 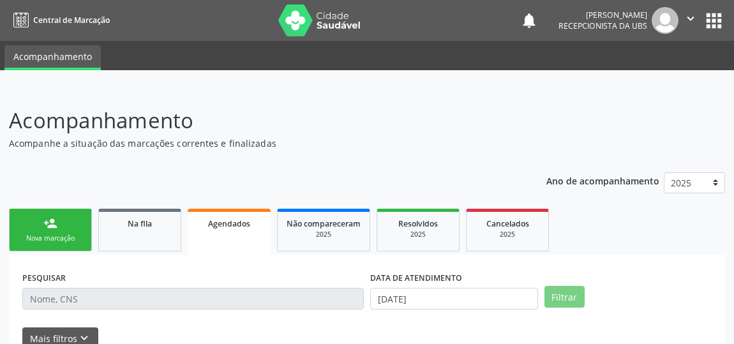 What do you see at coordinates (52, 57) in the screenshot?
I see `a: Acompanhamento` at bounding box center [52, 57].